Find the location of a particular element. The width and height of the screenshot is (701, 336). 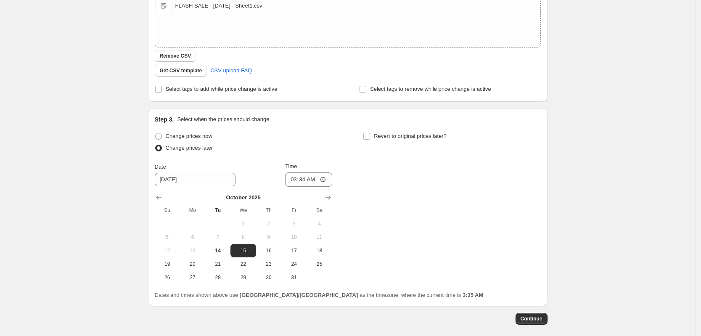

button: Continue is located at coordinates (532, 319).